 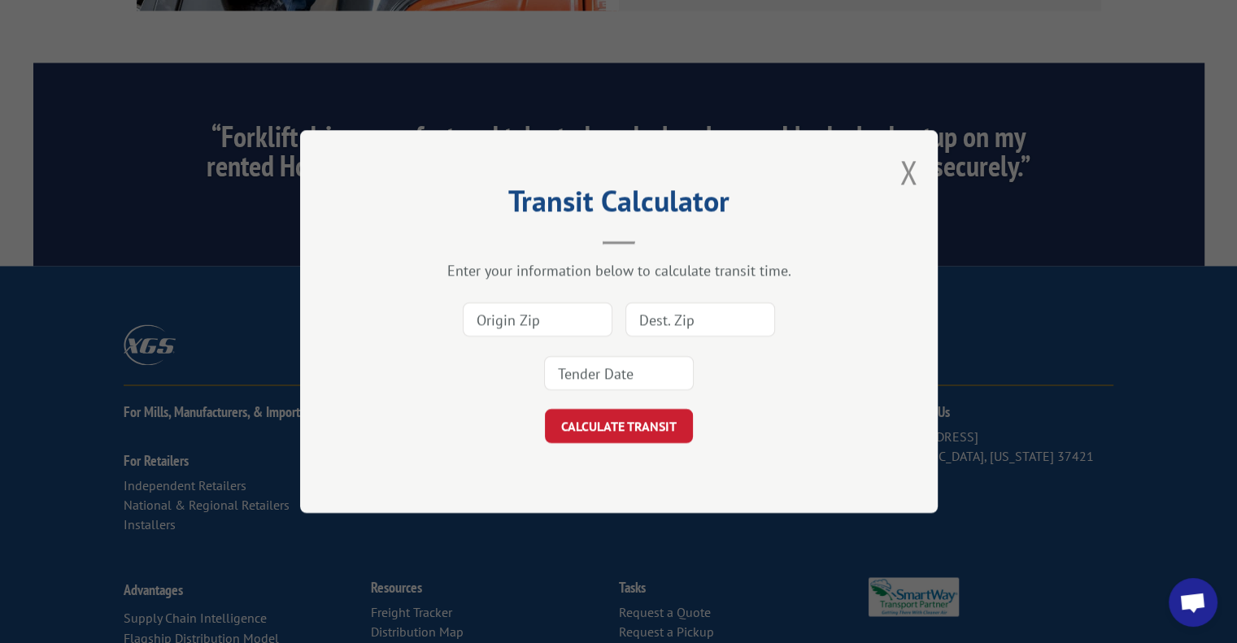 I want to click on button: CALCULATE TRANSIT, so click(x=619, y=426).